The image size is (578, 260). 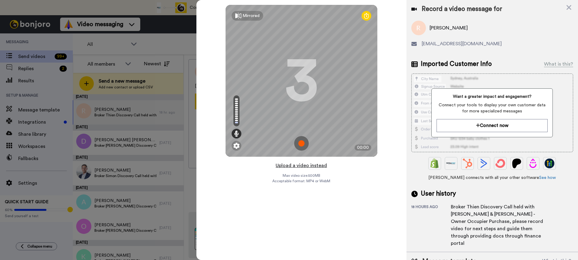 I want to click on div: 3, so click(x=301, y=81).